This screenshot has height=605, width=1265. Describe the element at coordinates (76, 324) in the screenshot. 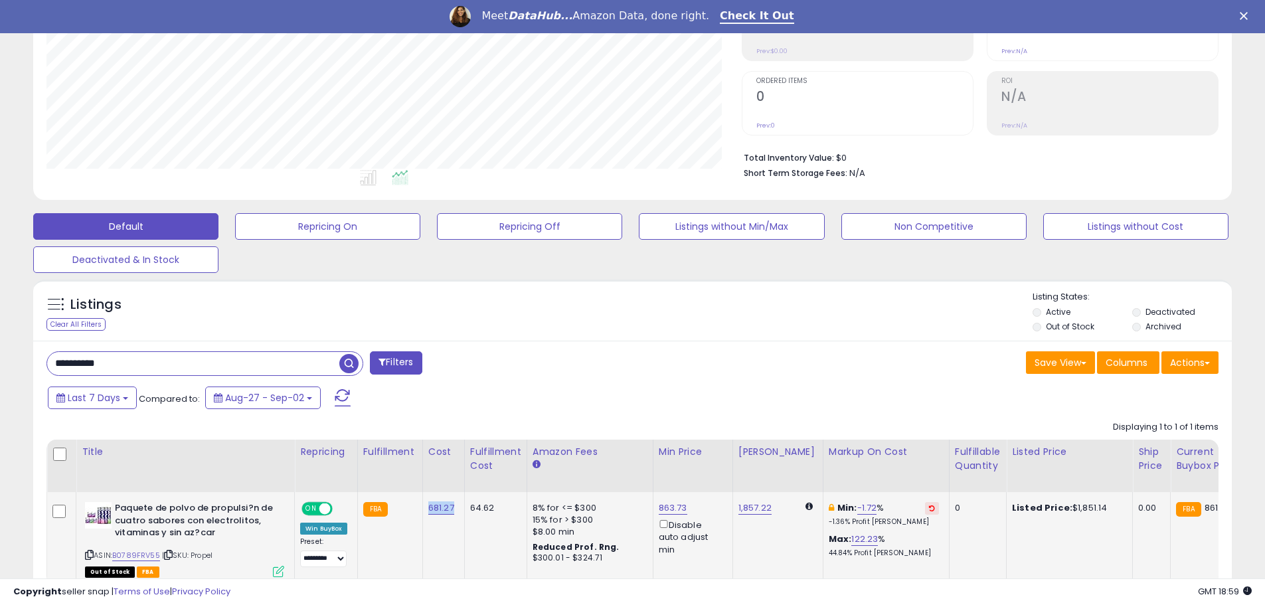

I see `div: Clear All Filters` at that location.